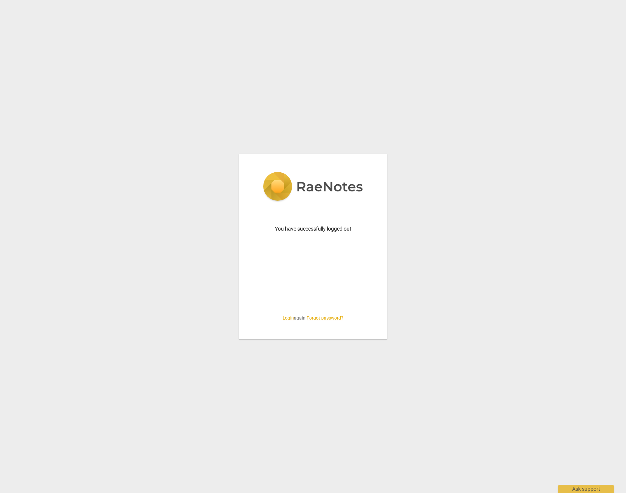 Image resolution: width=626 pixels, height=493 pixels. I want to click on span: again |, so click(313, 318).